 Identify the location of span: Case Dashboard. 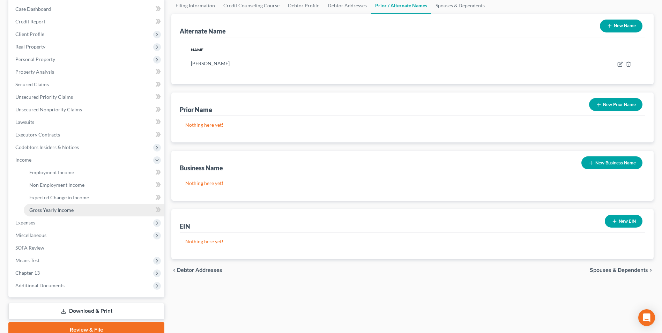
(33, 9).